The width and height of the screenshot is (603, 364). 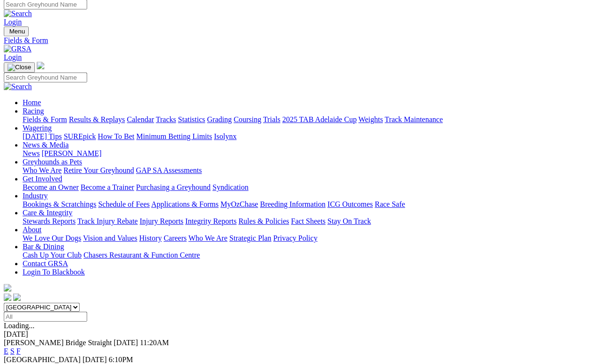 I want to click on img: GRSA, so click(x=17, y=49).